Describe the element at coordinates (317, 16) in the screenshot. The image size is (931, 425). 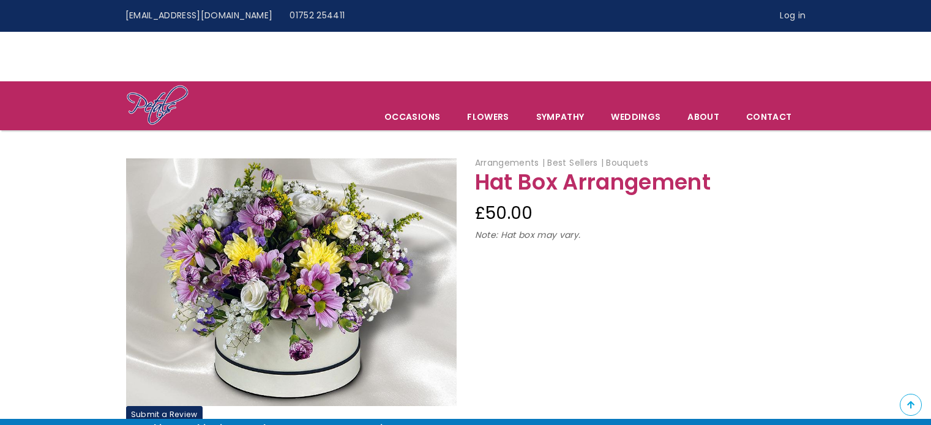
I see `a: 01752 254411` at that location.